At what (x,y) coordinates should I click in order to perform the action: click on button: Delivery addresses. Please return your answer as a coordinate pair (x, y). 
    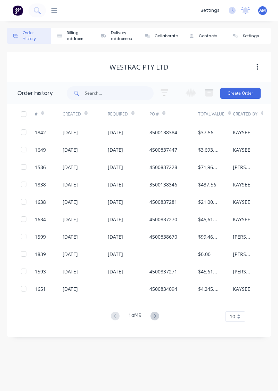
    Looking at the image, I should click on (117, 36).